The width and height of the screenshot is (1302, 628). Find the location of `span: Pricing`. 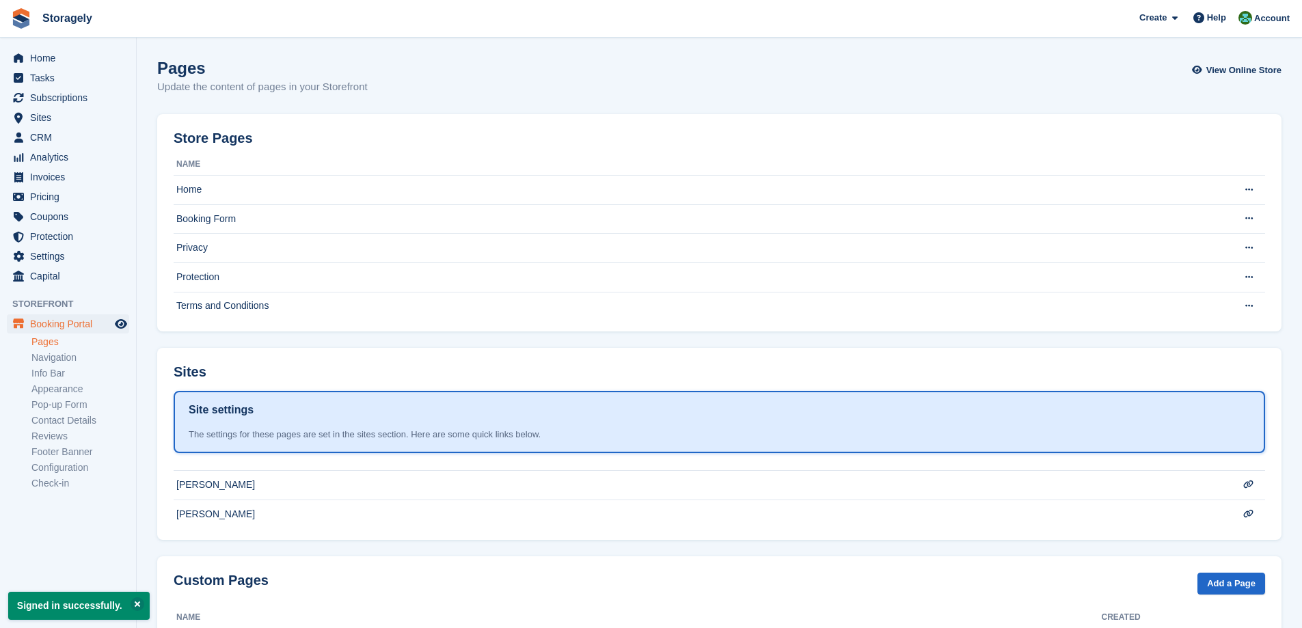

span: Pricing is located at coordinates (71, 197).